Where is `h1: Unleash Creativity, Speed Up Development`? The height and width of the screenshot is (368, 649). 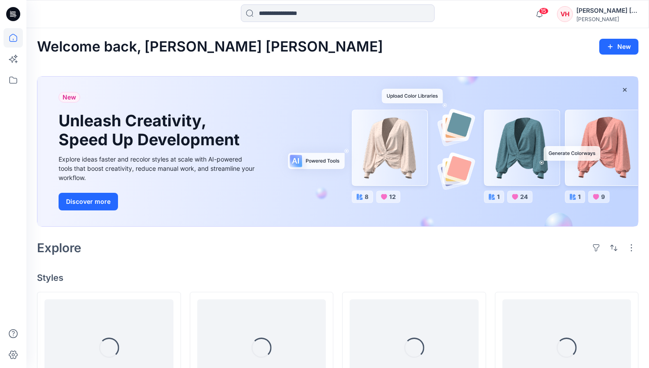 h1: Unleash Creativity, Speed Up Development is located at coordinates (151, 130).